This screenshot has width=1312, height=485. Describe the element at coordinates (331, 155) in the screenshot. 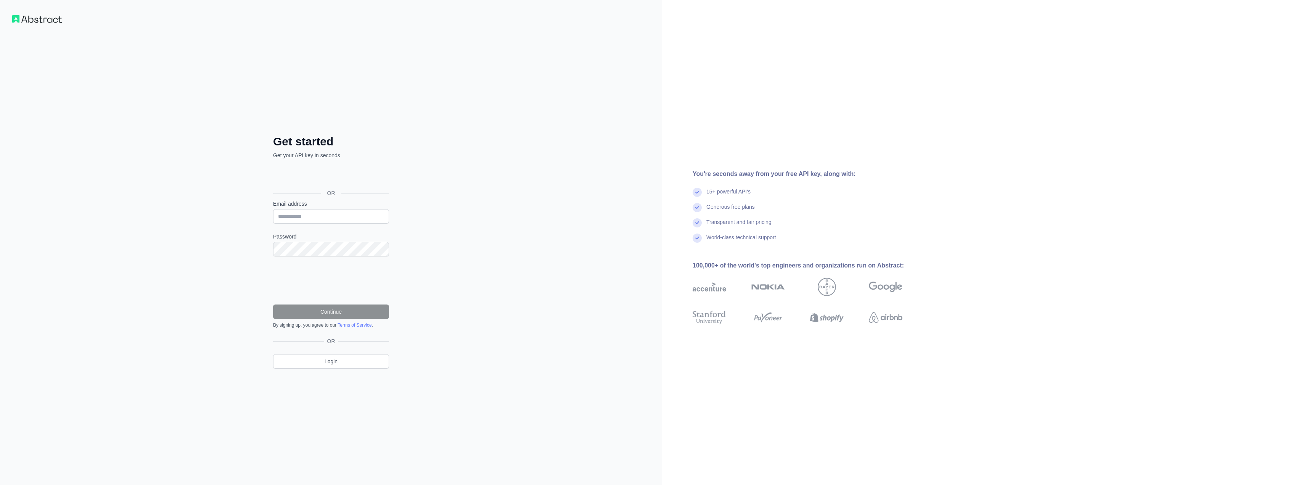

I see `p: Get your API key in seconds` at that location.